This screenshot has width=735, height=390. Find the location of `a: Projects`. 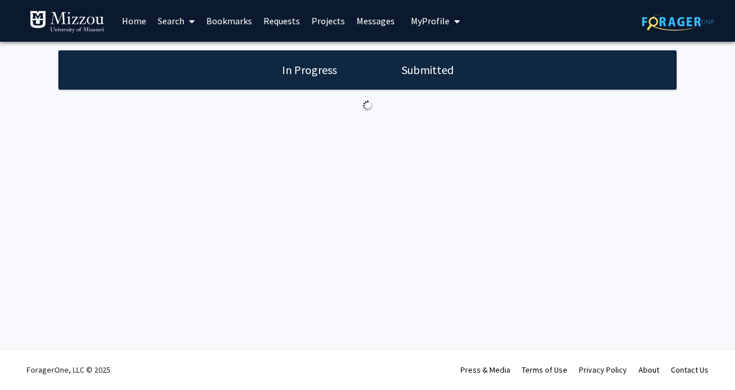

a: Projects is located at coordinates (328, 21).